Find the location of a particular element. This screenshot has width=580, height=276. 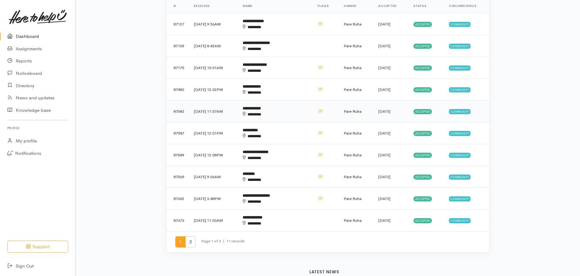

td: 87676 is located at coordinates (177, 221).